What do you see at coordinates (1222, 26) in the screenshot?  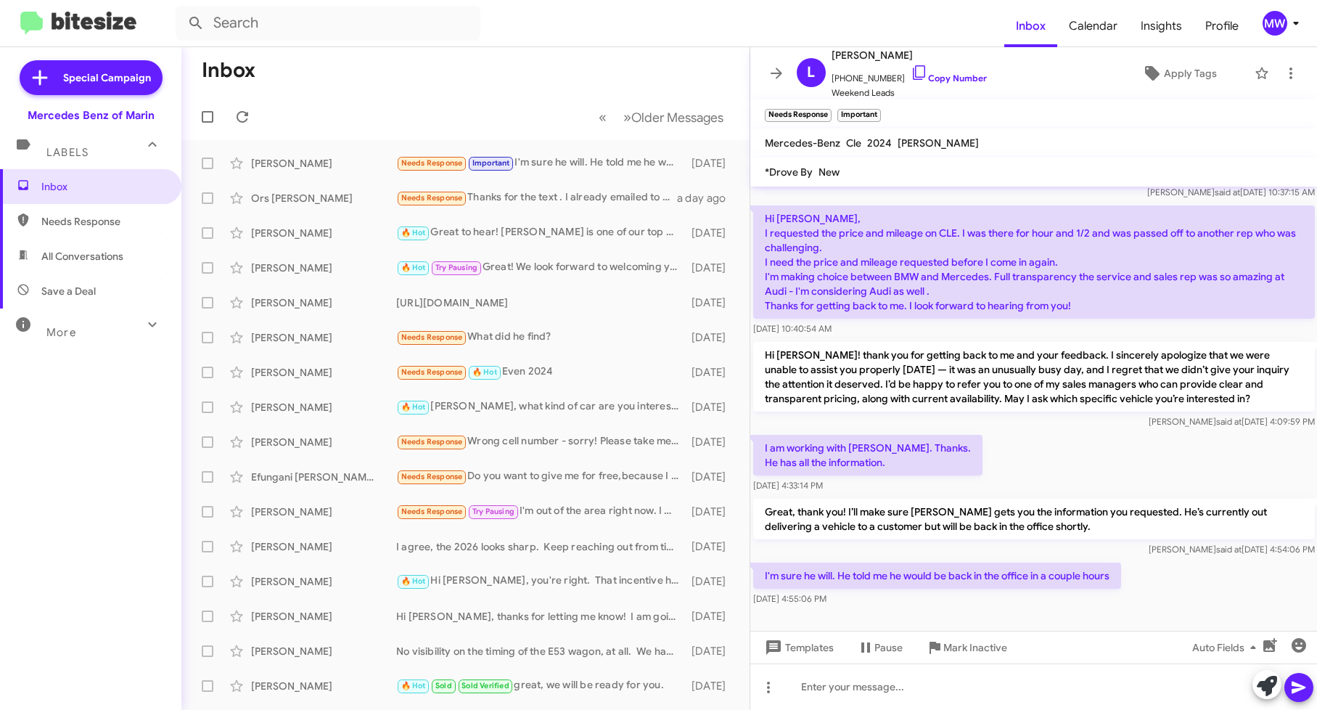 I see `span: Profile` at bounding box center [1222, 26].